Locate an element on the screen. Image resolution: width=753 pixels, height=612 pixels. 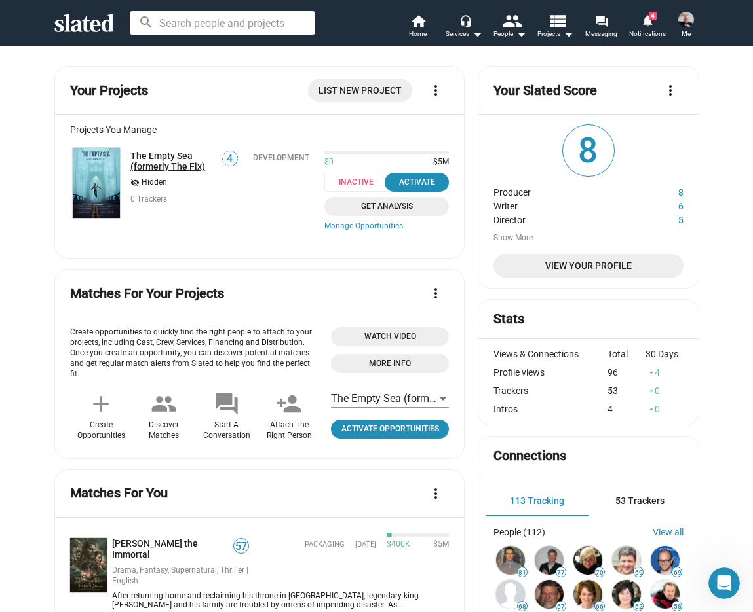
div: Views & Connections is located at coordinates (550, 354).